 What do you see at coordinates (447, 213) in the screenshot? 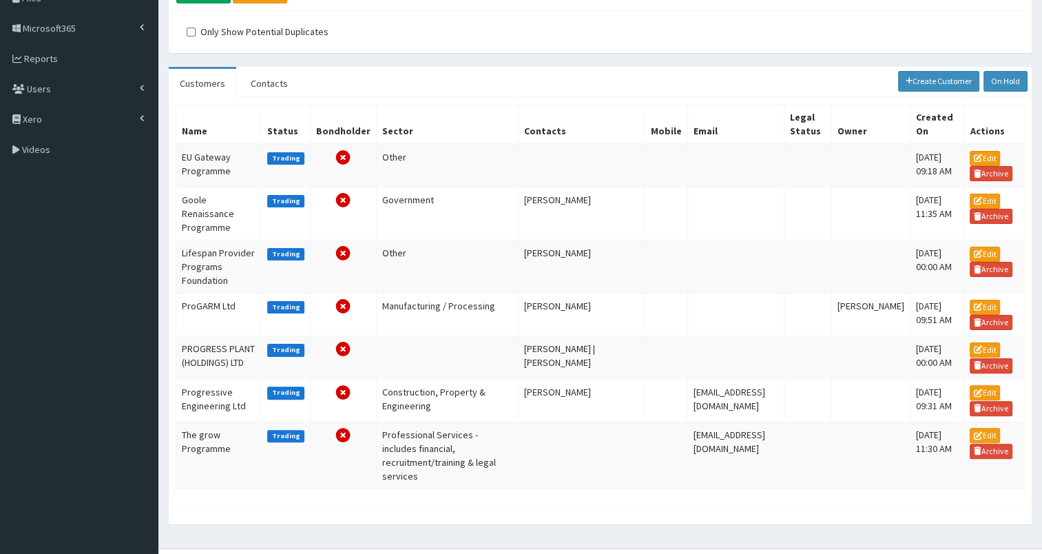
I see `td: Government` at bounding box center [447, 213].